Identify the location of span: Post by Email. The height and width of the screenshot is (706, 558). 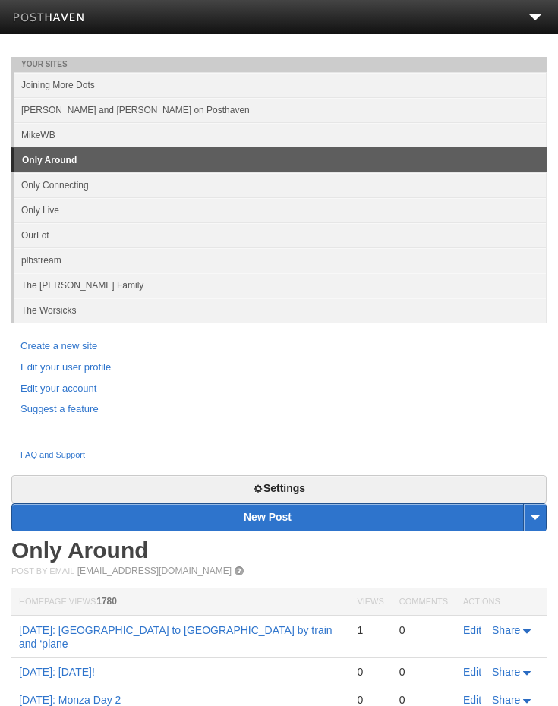
(43, 571).